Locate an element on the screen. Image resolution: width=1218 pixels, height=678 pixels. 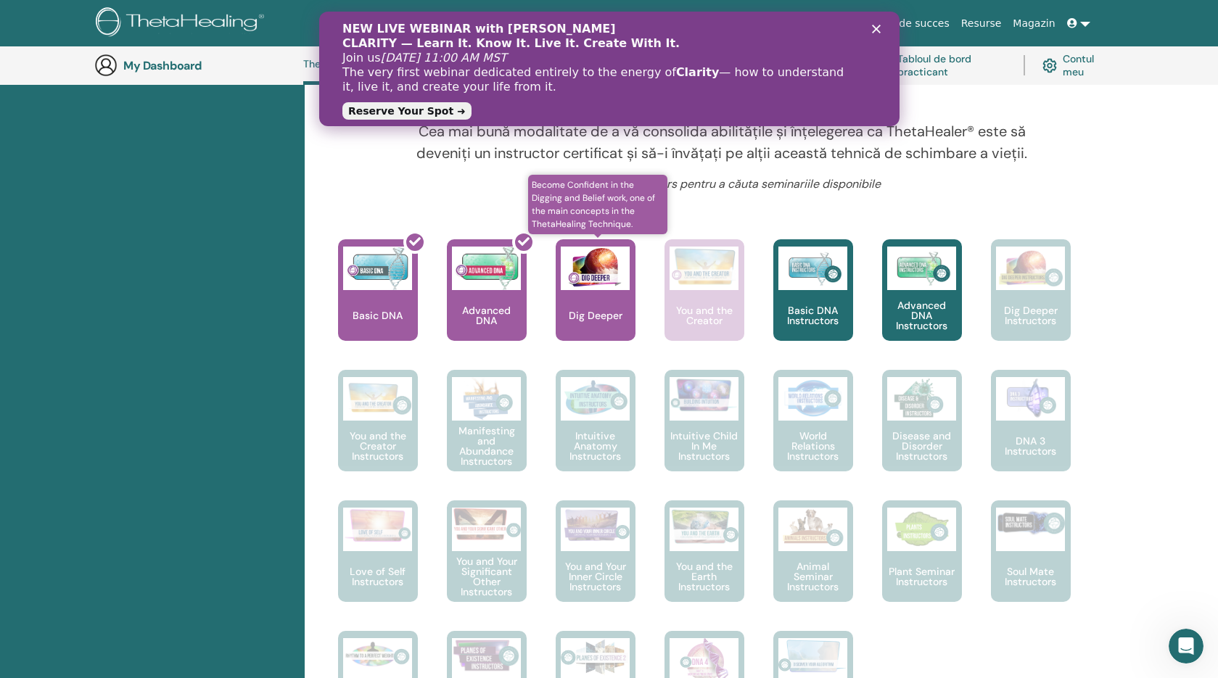
a: You and the Earth Instructors You and the Earth Instructors is located at coordinates (705, 566).